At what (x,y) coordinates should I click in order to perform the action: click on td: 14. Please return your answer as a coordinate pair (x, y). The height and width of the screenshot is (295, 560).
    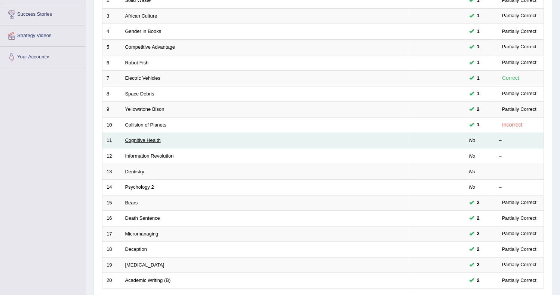
    Looking at the image, I should click on (112, 187).